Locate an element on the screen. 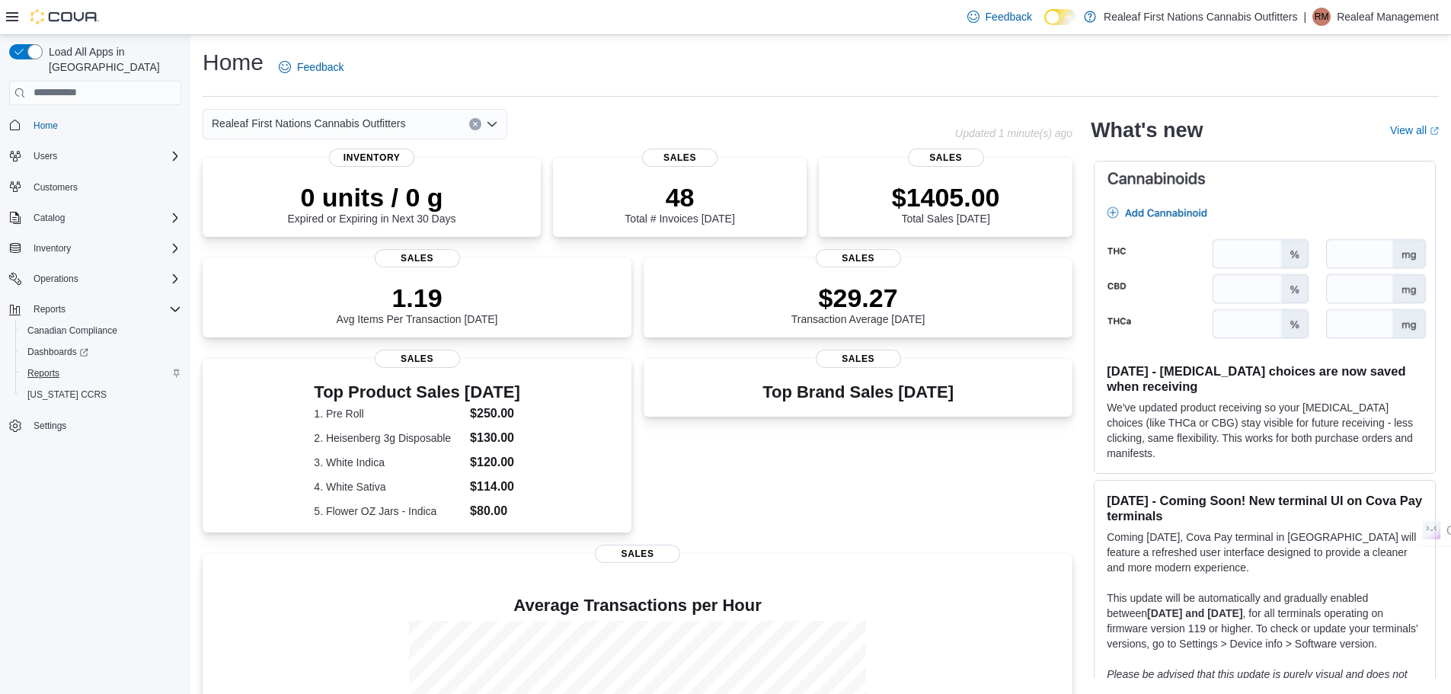 The height and width of the screenshot is (694, 1451). p: Updated 1 minute(s) ago is located at coordinates (1014, 133).